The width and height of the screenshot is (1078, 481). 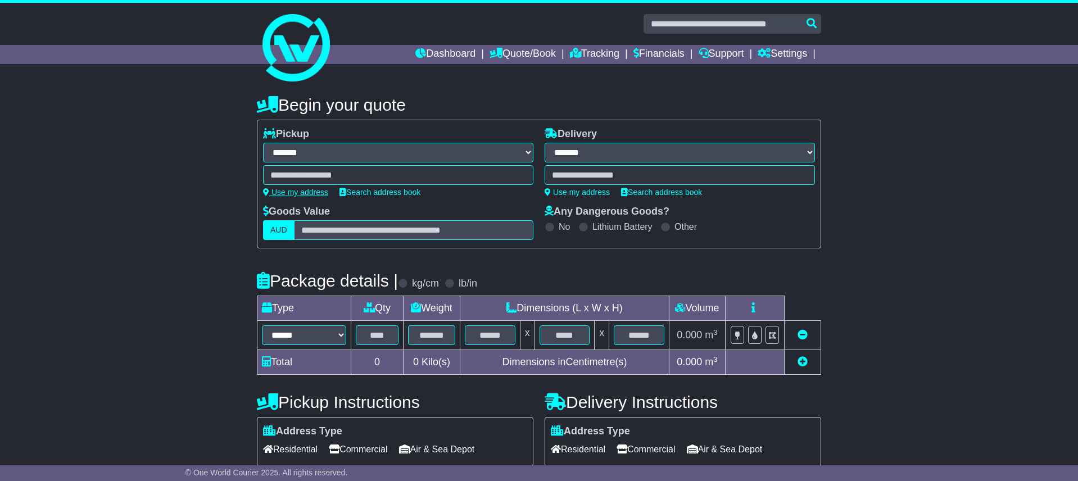 What do you see at coordinates (445, 55) in the screenshot?
I see `a: Dashboard` at bounding box center [445, 55].